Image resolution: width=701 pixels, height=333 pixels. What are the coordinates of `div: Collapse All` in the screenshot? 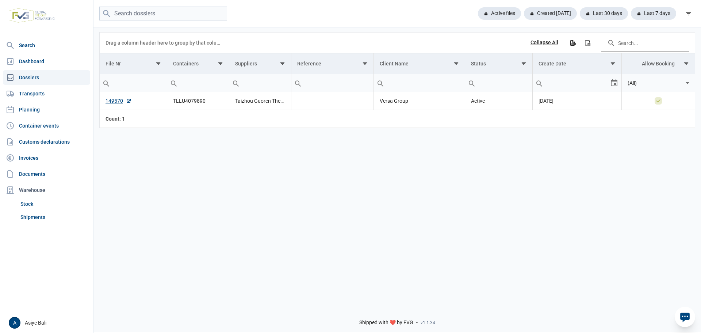 It's located at (545, 43).